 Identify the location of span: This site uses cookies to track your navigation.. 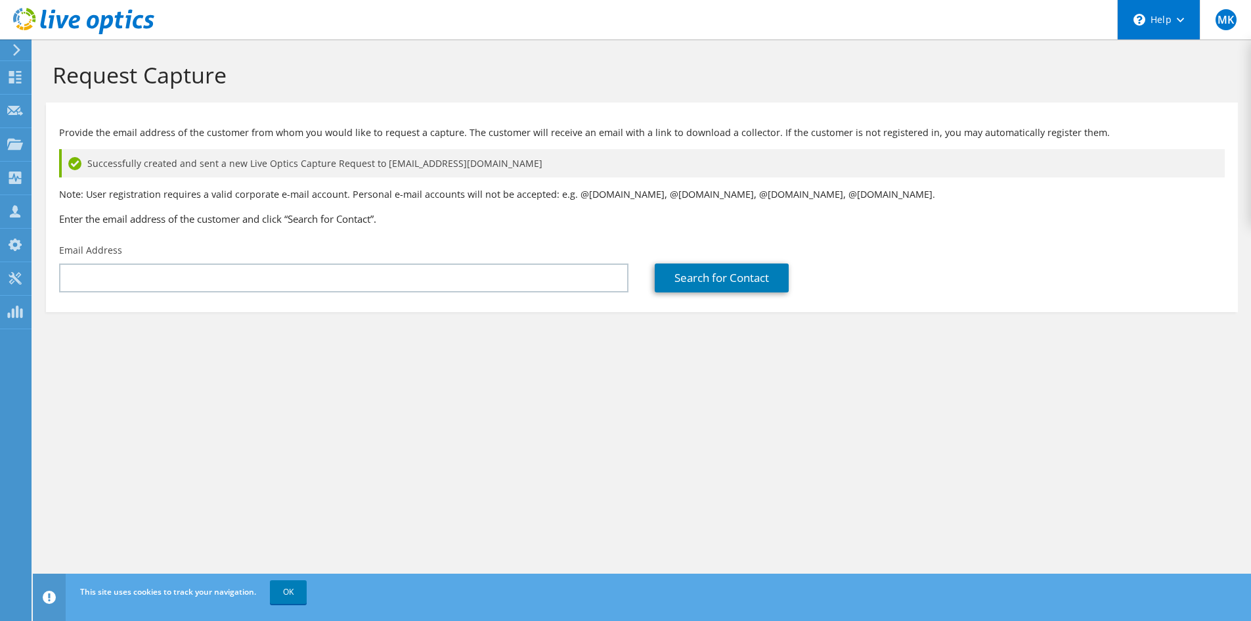
(168, 591).